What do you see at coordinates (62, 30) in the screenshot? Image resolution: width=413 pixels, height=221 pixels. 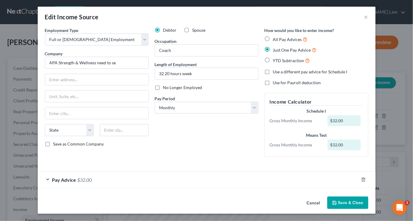 I see `span: Employment Type` at bounding box center [62, 30].